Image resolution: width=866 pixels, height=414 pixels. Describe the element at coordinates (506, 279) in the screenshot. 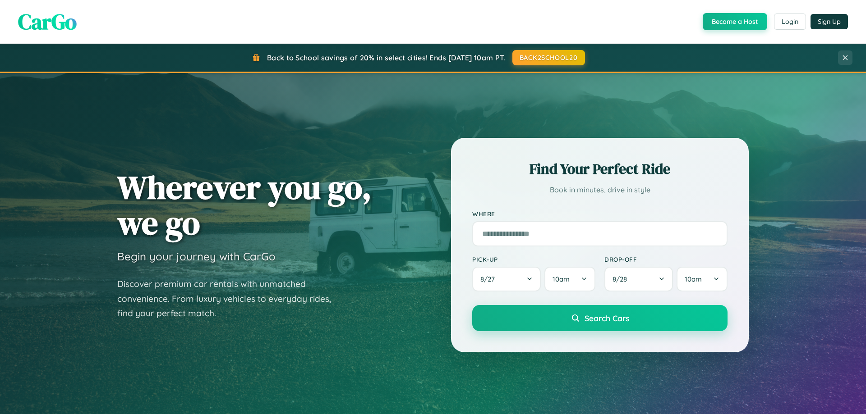

I see `button: 8/27` at that location.